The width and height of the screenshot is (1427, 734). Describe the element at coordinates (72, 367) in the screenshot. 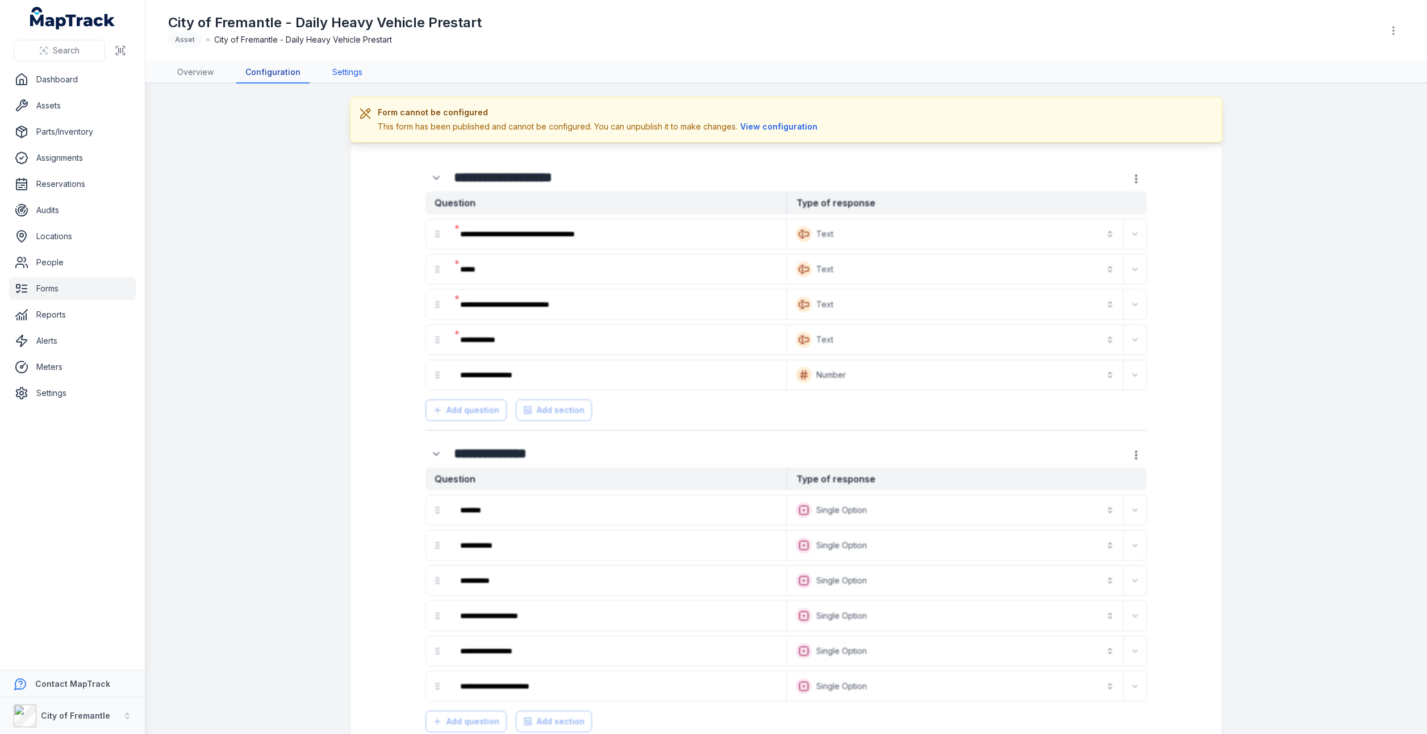

I see `a: Meters` at that location.